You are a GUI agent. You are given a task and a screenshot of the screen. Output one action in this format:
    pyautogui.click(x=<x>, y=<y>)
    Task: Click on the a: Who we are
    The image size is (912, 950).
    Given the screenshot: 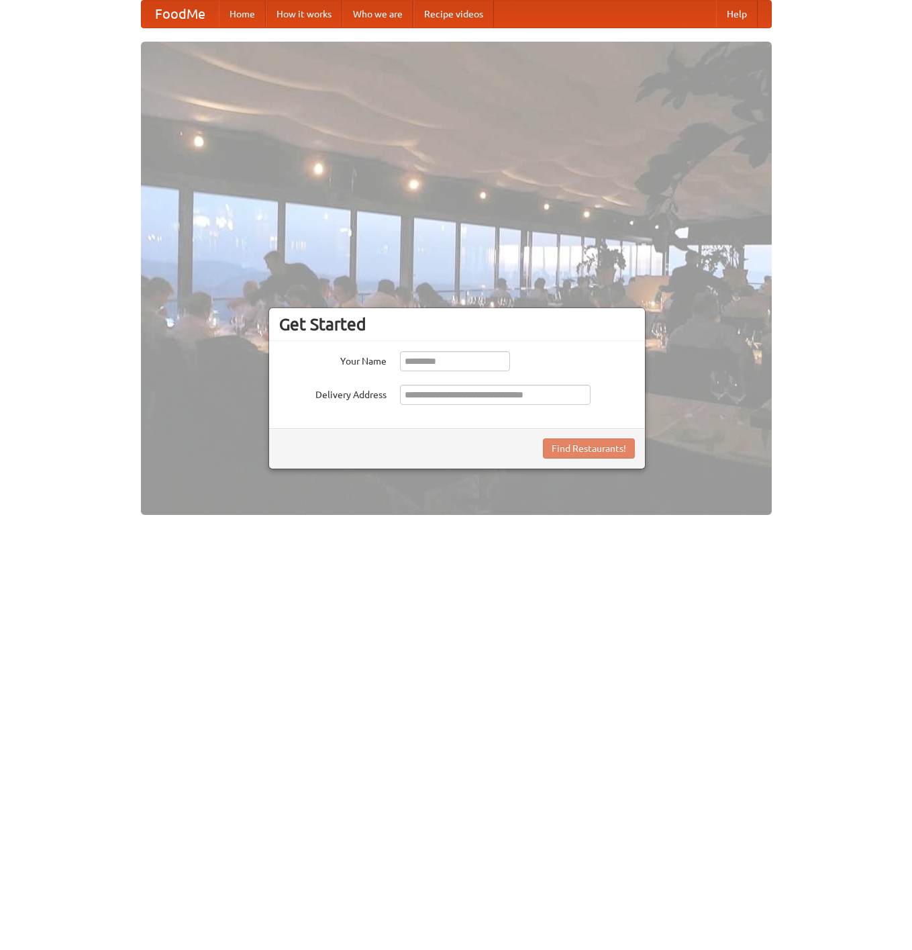 What is the action you would take?
    pyautogui.click(x=378, y=14)
    